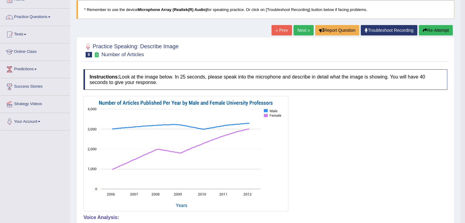  I want to click on a: Tests, so click(35, 34).